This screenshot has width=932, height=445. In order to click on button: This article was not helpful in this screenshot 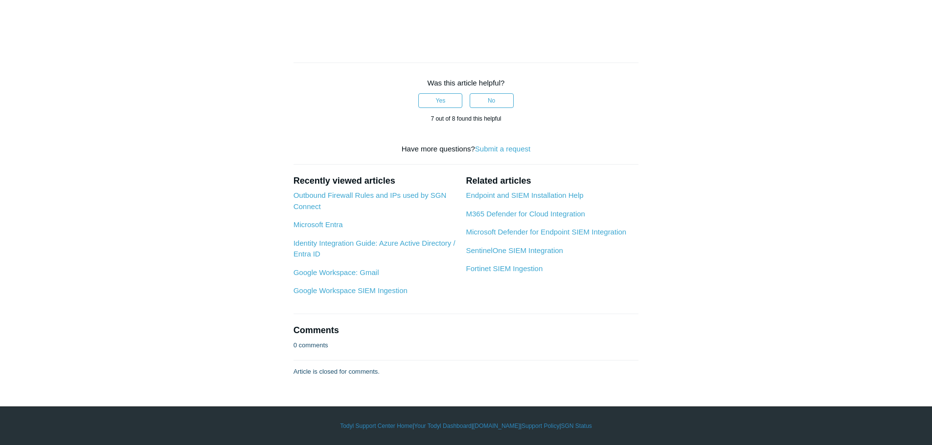, I will do `click(491, 101)`.